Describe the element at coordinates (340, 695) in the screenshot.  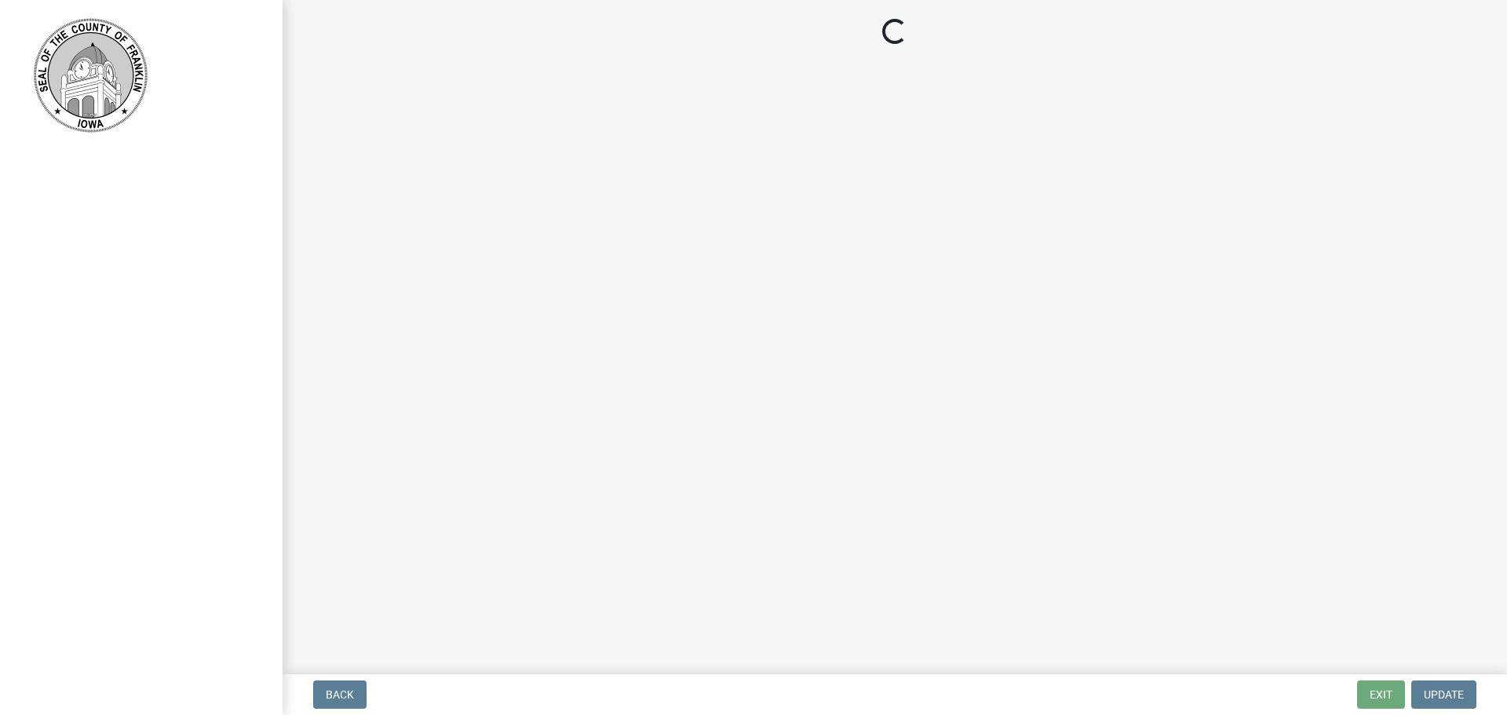
I see `span: Back` at that location.